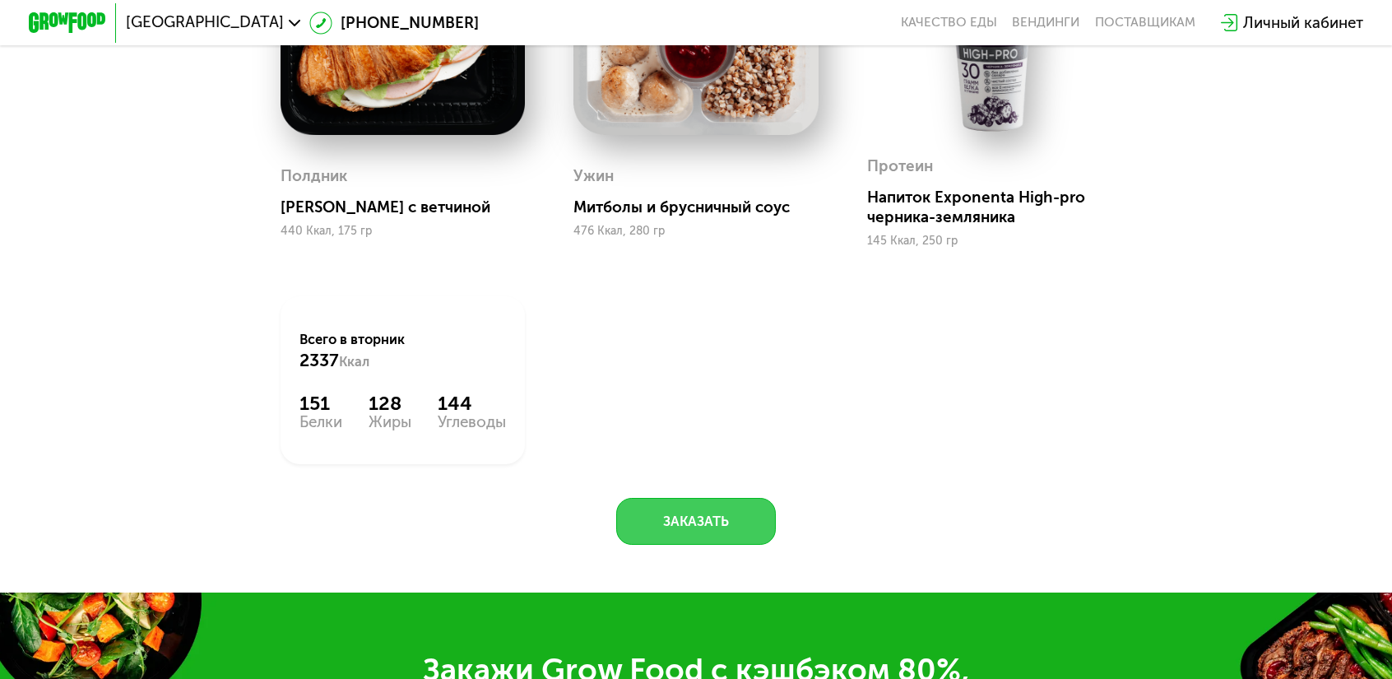 This screenshot has width=1392, height=679. I want to click on div: 440 Ккал, 175 гр, so click(403, 231).